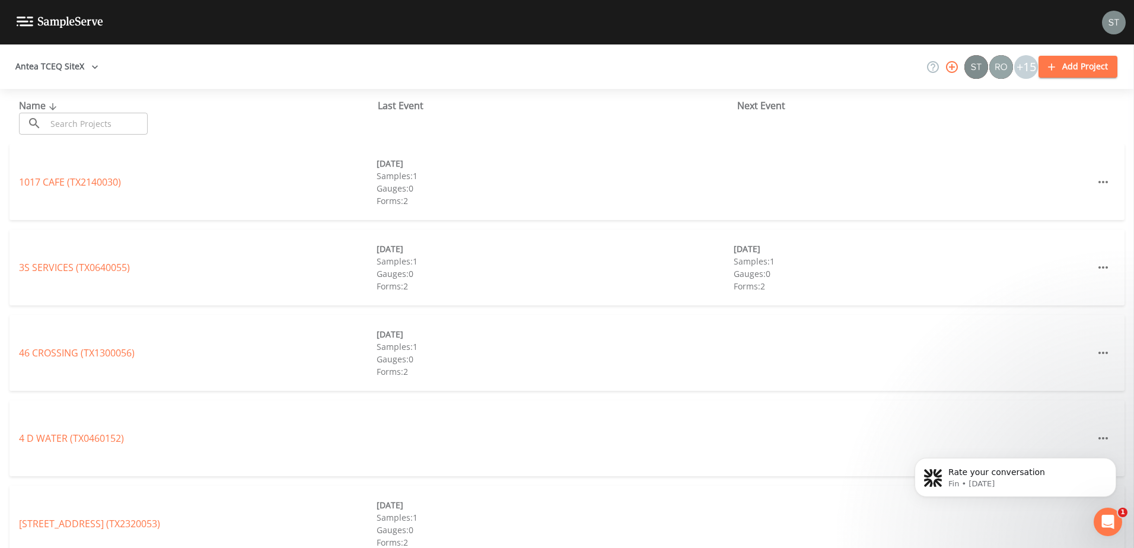  What do you see at coordinates (100, 39) in the screenshot?
I see `span: Rate your conversation` at bounding box center [100, 39].